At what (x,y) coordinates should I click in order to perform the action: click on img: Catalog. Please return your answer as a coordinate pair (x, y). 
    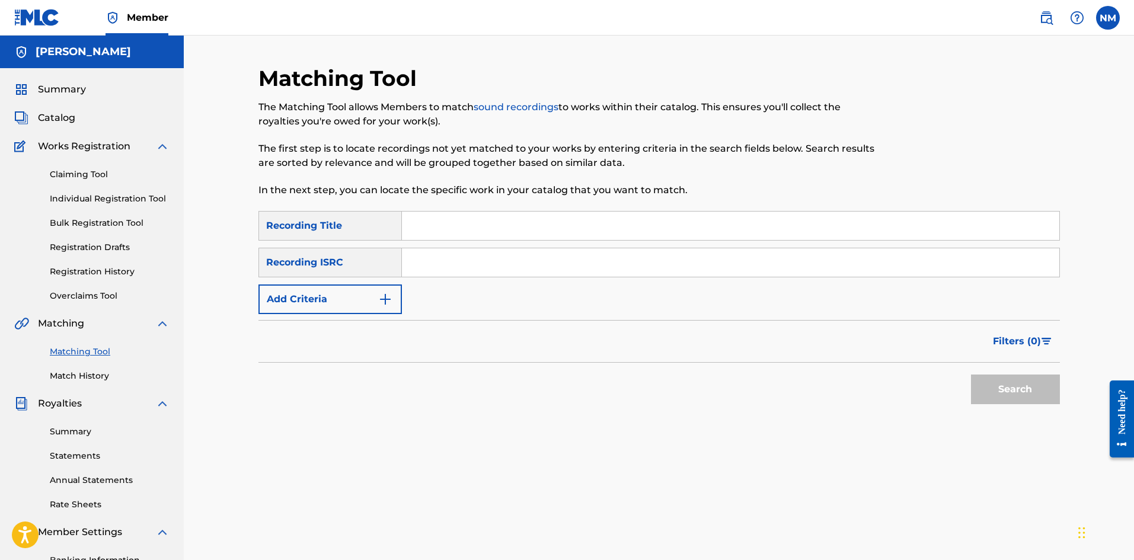
    Looking at the image, I should click on (21, 118).